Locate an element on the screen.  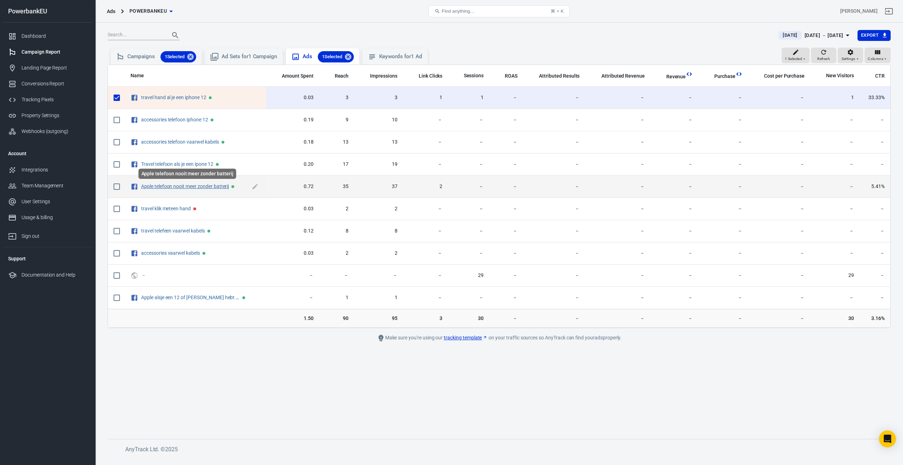
a: accessories telefoon vaarwel kabels is located at coordinates (180, 142).